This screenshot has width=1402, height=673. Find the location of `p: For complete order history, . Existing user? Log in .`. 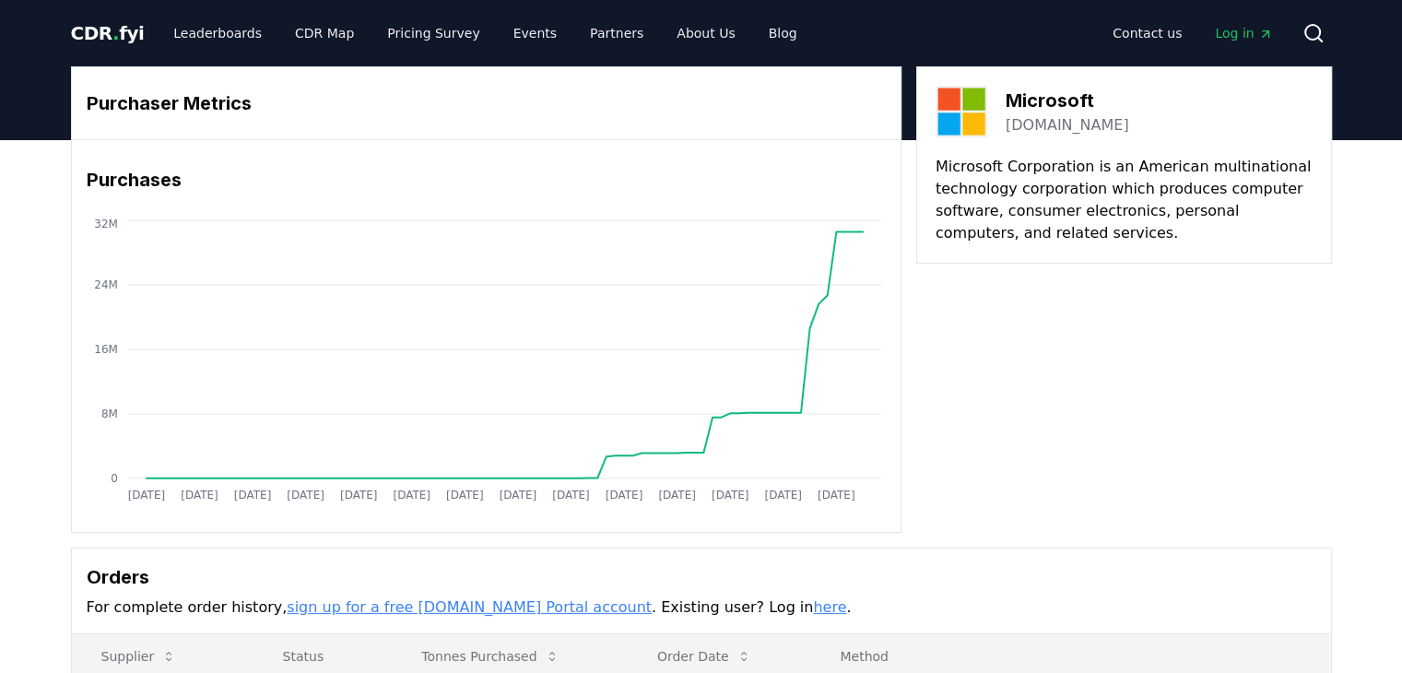

p: For complete order history, . Existing user? Log in . is located at coordinates (702, 608).